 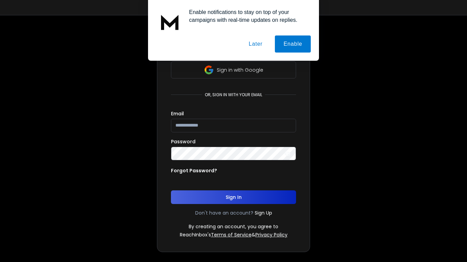 What do you see at coordinates (231, 235) in the screenshot?
I see `a: Terms of Service` at bounding box center [231, 235].